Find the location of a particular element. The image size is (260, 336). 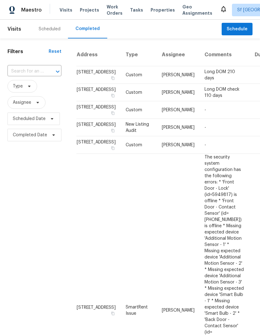

span: Type is located at coordinates (18, 86).